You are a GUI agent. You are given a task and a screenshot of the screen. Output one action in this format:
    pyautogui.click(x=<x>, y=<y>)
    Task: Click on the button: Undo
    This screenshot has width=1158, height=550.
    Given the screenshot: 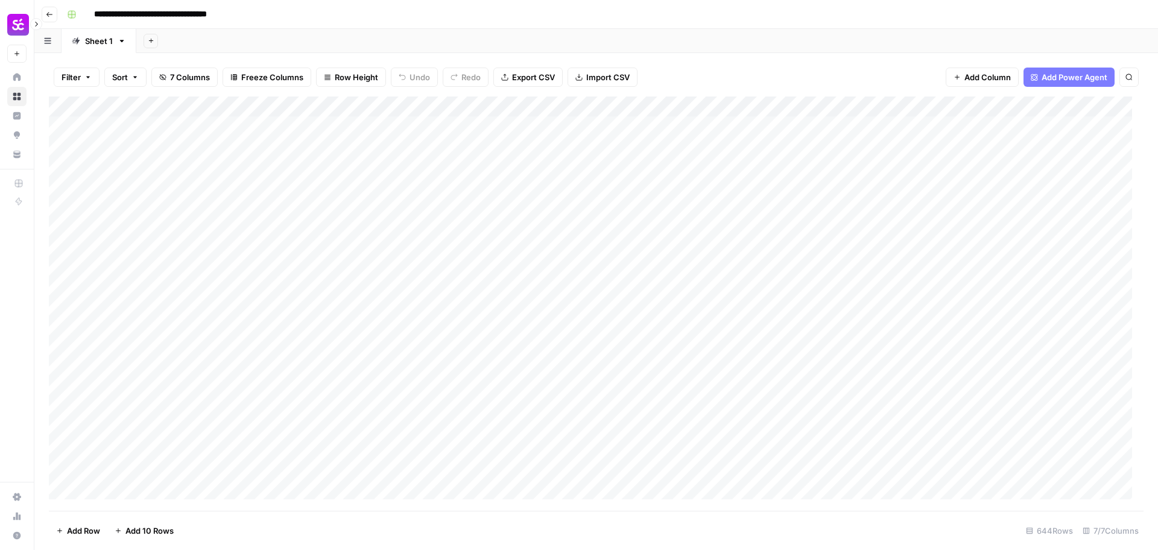 What is the action you would take?
    pyautogui.click(x=414, y=77)
    